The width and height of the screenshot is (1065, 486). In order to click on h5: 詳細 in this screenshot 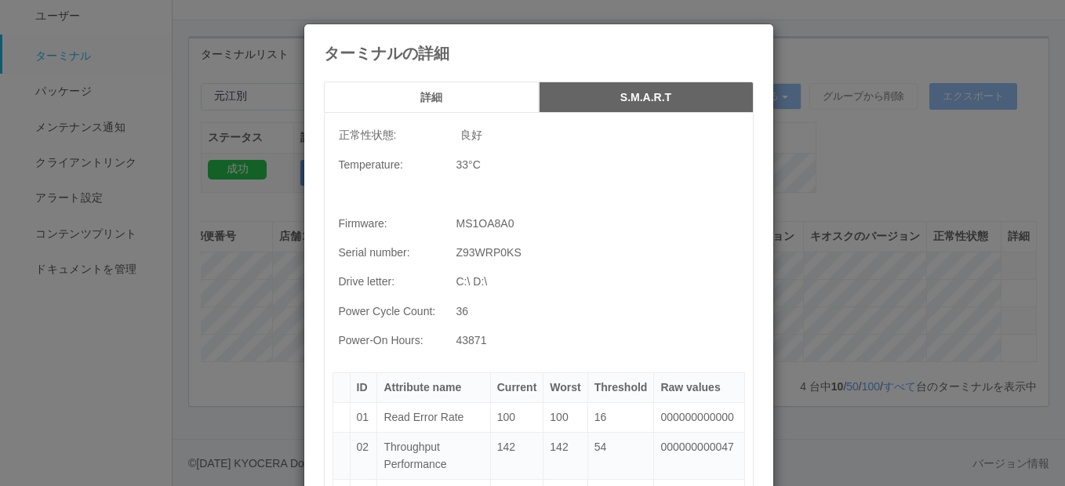, I will do `click(431, 97)`.